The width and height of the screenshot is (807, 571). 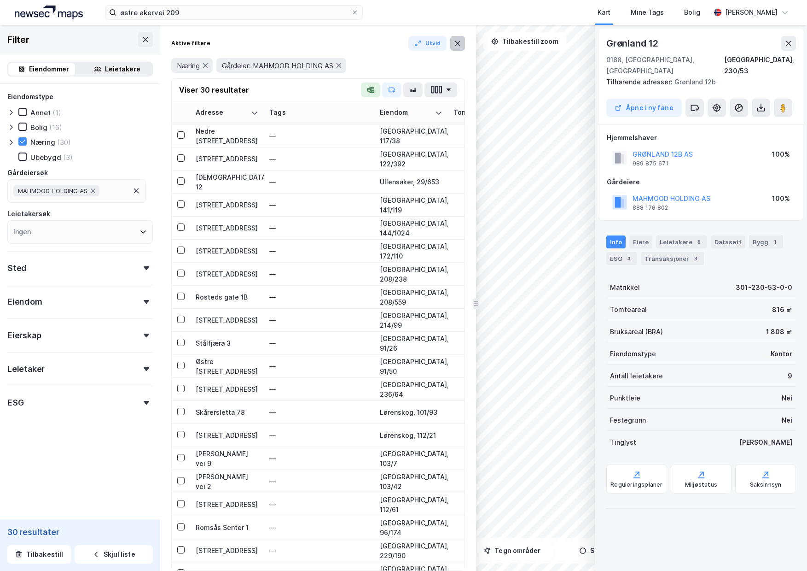 I want to click on div: ESG, so click(x=622, y=258).